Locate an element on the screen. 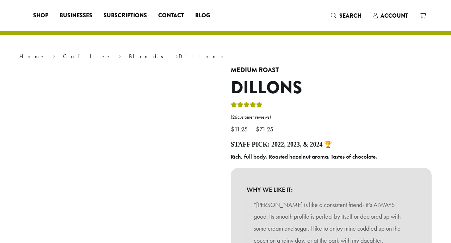 Image resolution: width=451 pixels, height=243 pixels. a: (26customer reviews) is located at coordinates (331, 117).